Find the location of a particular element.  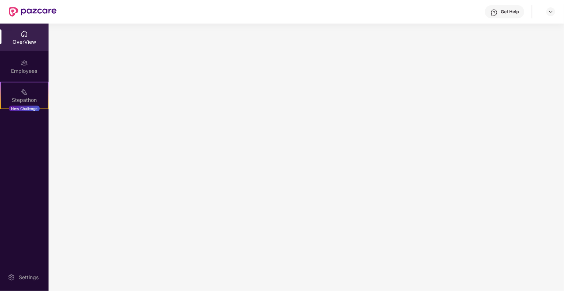

img: svg+xml;base64,PHN2ZyBpZD0iSGVscC0zMngzMiIgeG1sbnM9Imh0dHA6Ly93d3cudzMub3JnLzIwMDAvc3ZnIiB3aWR0aD... is located at coordinates (494, 12).